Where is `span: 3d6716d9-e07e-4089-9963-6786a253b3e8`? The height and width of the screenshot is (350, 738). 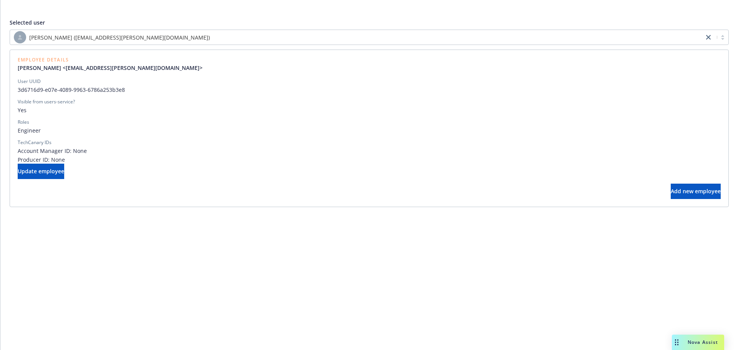
span: 3d6716d9-e07e-4089-9963-6786a253b3e8 is located at coordinates (369, 90).